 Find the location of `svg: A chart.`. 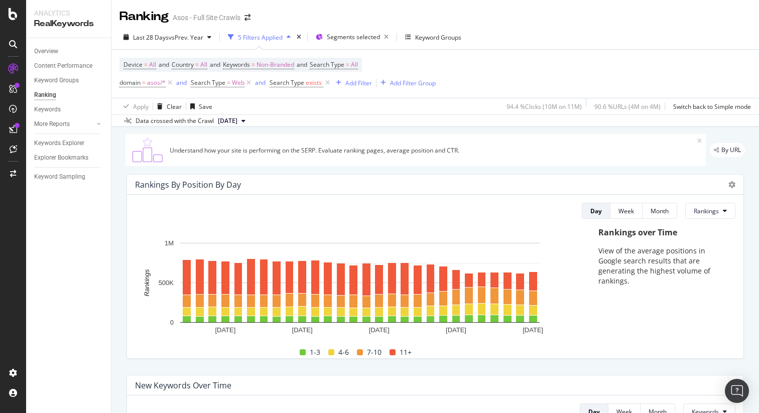

svg: A chart. is located at coordinates (359, 287).